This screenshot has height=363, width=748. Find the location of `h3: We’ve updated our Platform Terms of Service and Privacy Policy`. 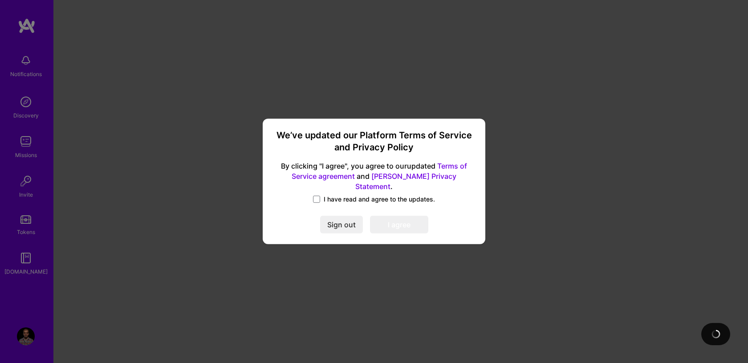

h3: We’ve updated our Platform Terms of Service and Privacy Policy is located at coordinates (374, 142).